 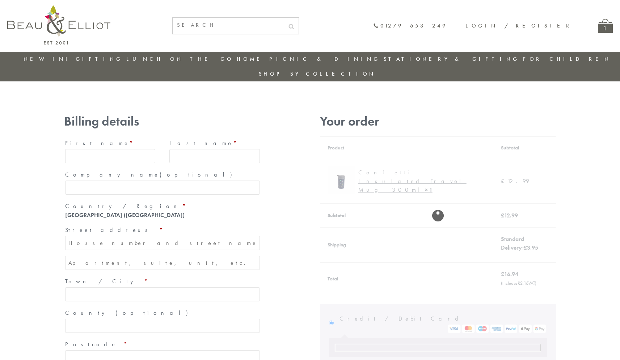 What do you see at coordinates (162, 230) in the screenshot?
I see `label: Street address` at bounding box center [162, 230].